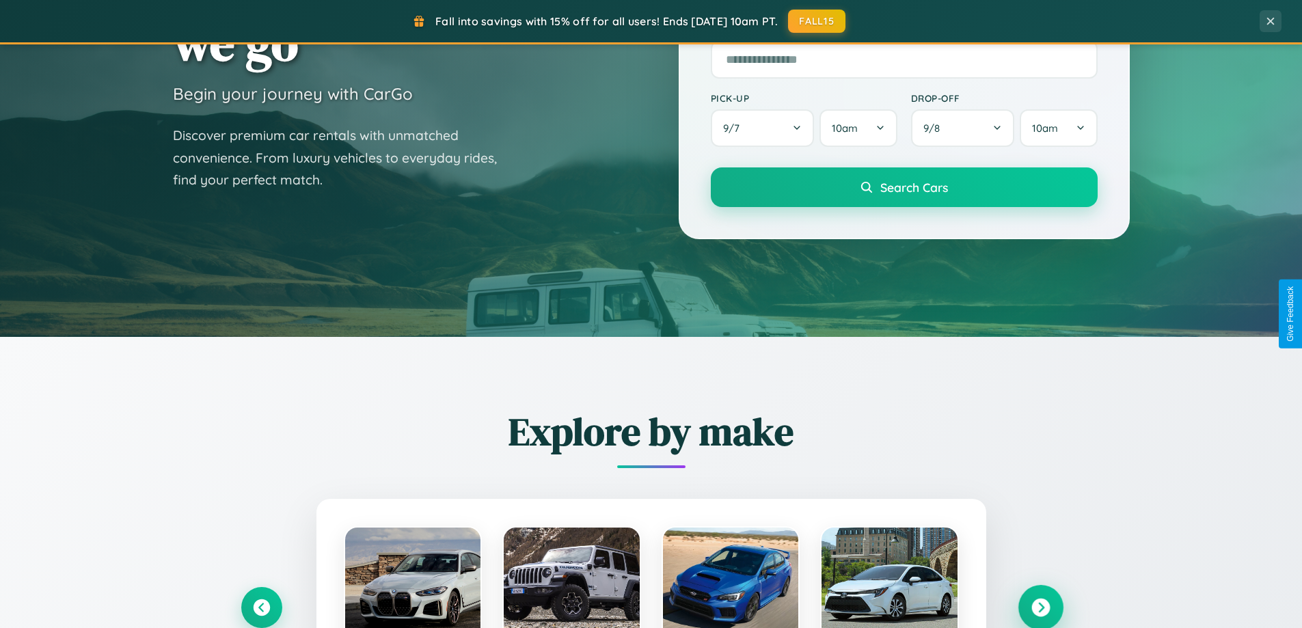 The width and height of the screenshot is (1302, 628). What do you see at coordinates (963, 128) in the screenshot?
I see `button: 9/8` at bounding box center [963, 128].